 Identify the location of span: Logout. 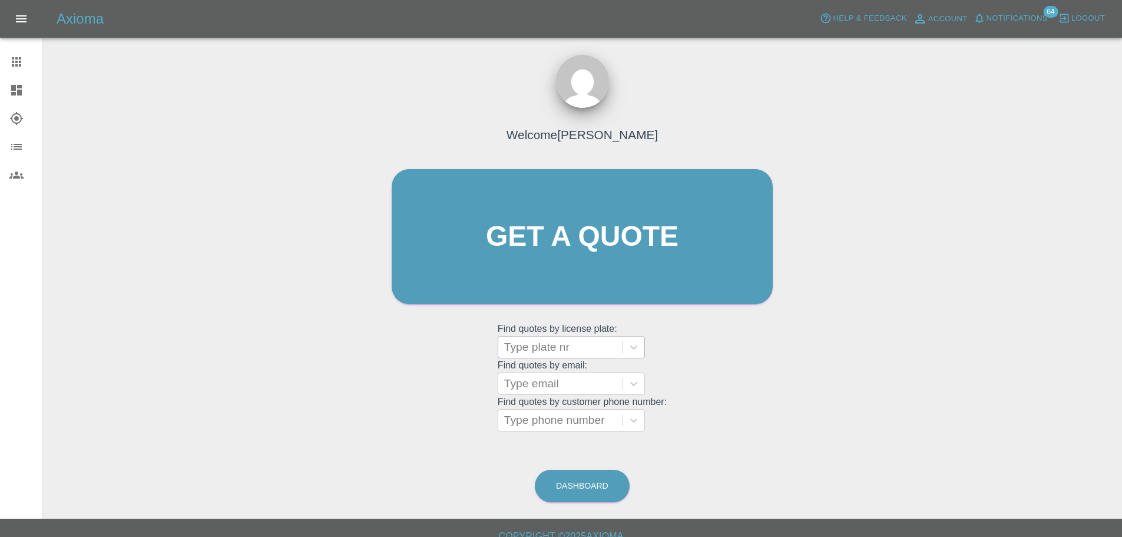
(1088, 18).